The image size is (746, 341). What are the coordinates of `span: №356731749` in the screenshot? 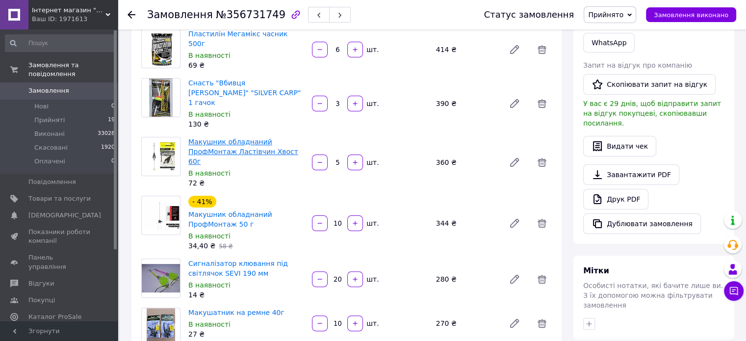 It's located at (251, 15).